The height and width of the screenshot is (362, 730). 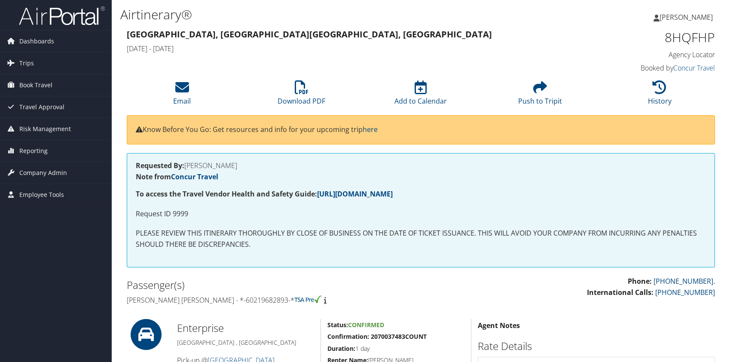 I want to click on h2: Rate Details, so click(x=597, y=346).